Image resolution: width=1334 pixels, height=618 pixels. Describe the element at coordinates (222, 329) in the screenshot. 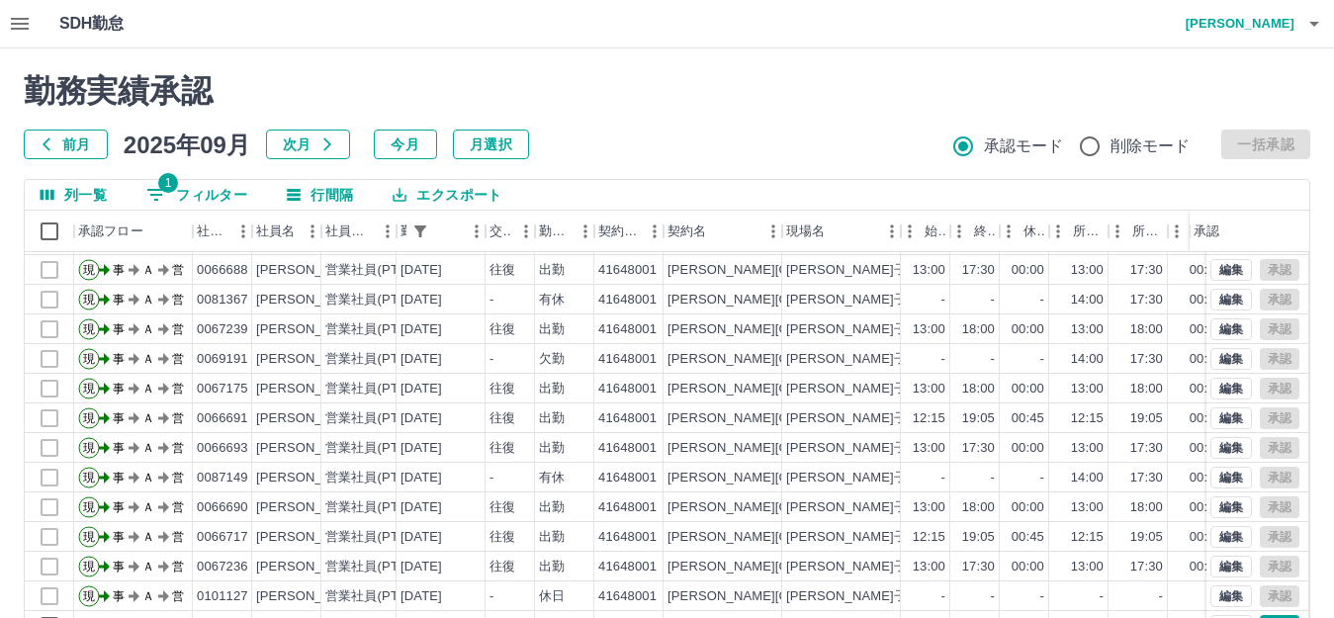

I see `div: 0067239` at that location.